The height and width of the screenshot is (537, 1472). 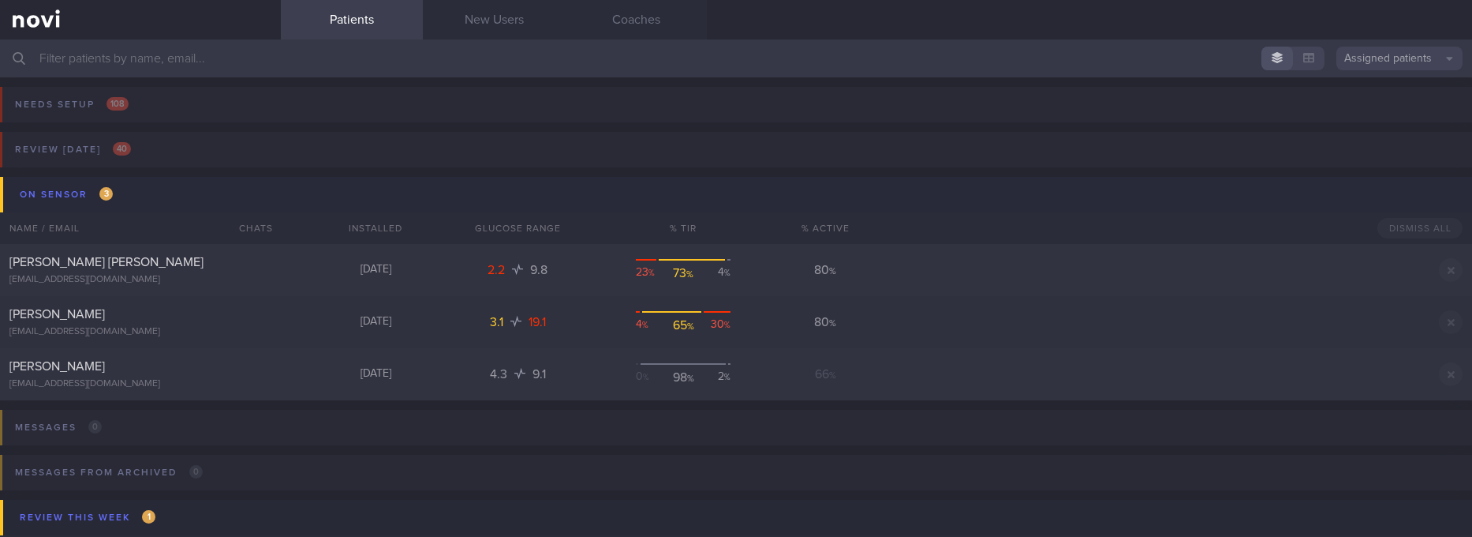 What do you see at coordinates (66, 194) in the screenshot?
I see `div: On sensor` at bounding box center [66, 194].